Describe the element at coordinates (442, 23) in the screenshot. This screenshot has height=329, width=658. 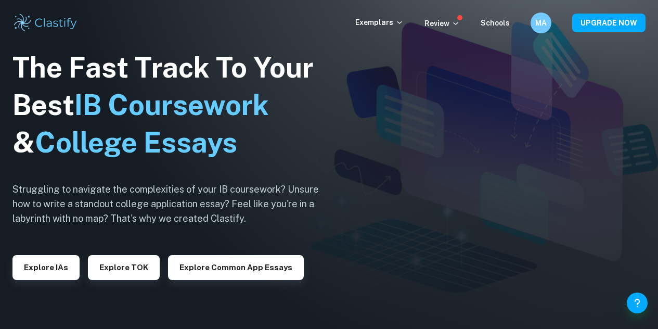
I see `p: Review` at that location.